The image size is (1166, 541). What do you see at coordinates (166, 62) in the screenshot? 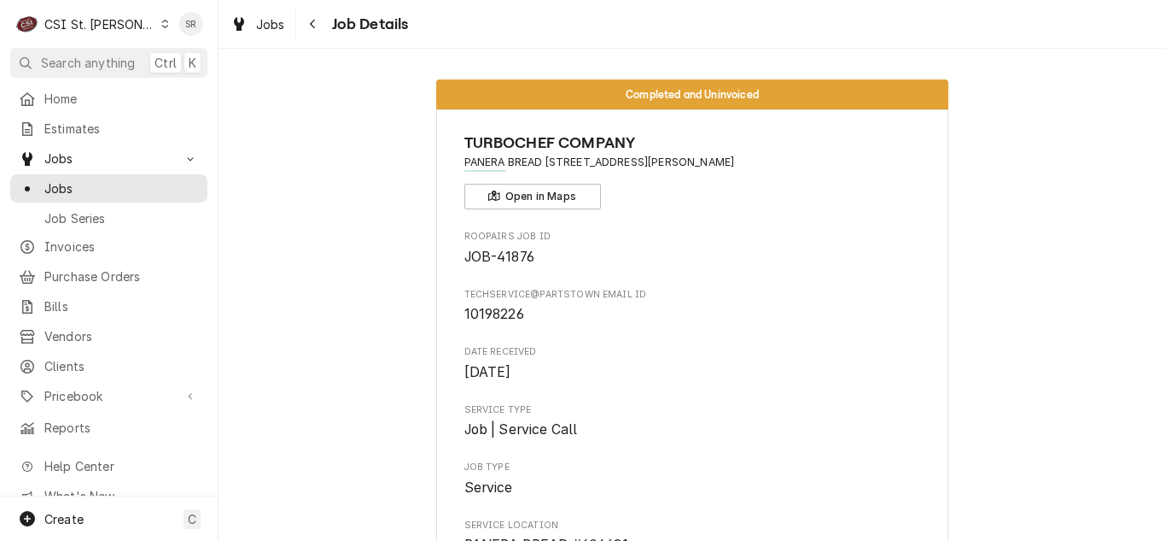
I see `span: Ctrl` at bounding box center [166, 62].